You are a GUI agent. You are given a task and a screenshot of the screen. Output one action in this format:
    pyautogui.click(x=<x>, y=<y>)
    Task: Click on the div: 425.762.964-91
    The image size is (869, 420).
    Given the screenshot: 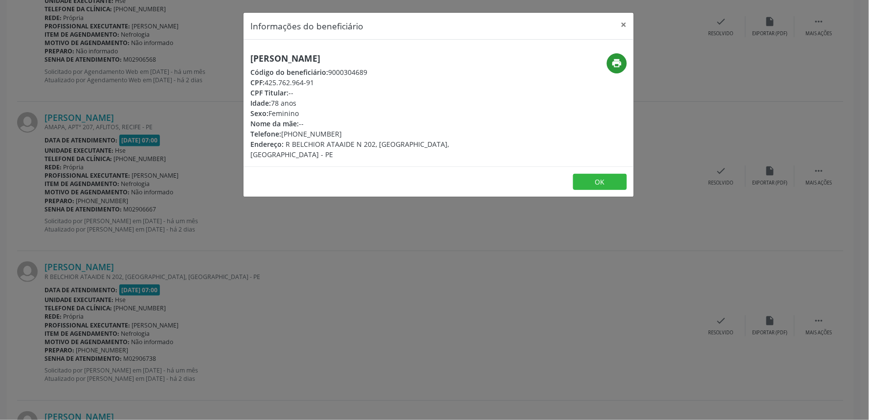 What is the action you would take?
    pyautogui.click(x=374, y=82)
    